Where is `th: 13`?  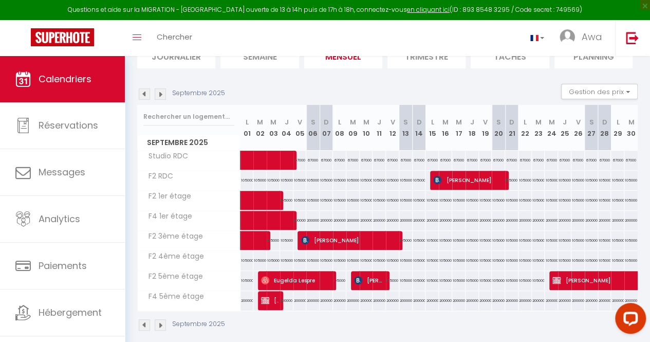 th: 13 is located at coordinates (406, 127).